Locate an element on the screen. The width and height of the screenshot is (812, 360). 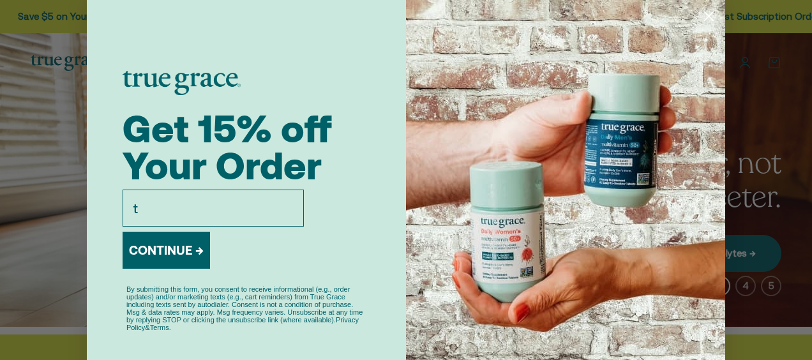
a: Terms is located at coordinates (160, 328).